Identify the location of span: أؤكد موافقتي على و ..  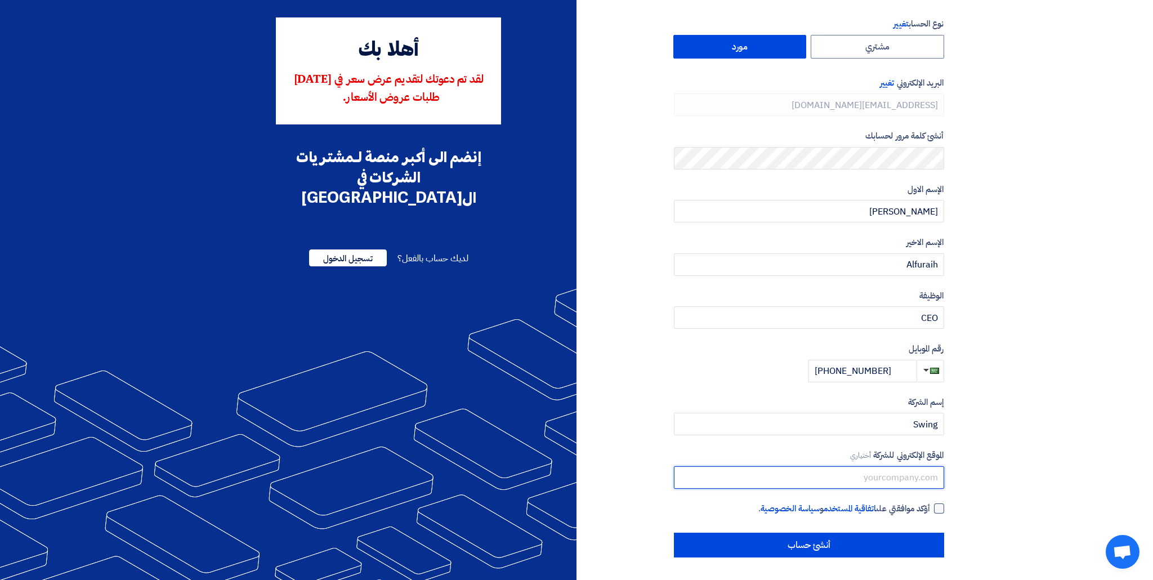
(844, 509).